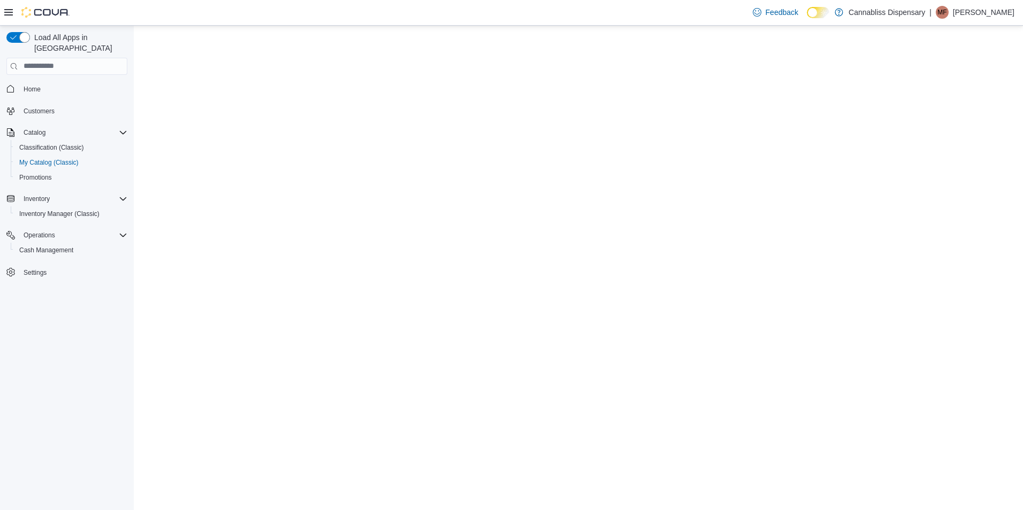  What do you see at coordinates (71, 250) in the screenshot?
I see `button: Cash Management` at bounding box center [71, 250].